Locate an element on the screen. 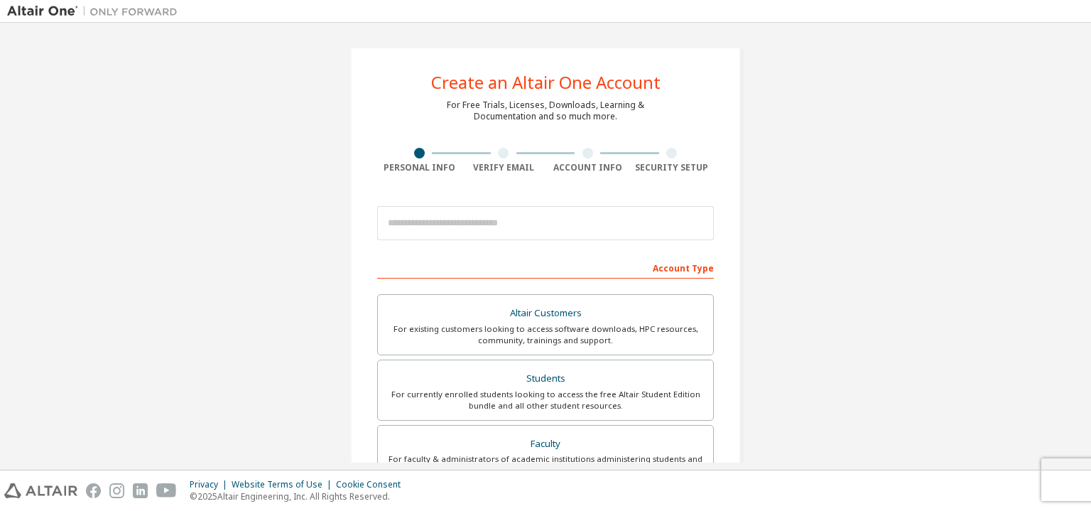  div: Faculty is located at coordinates (546, 444).